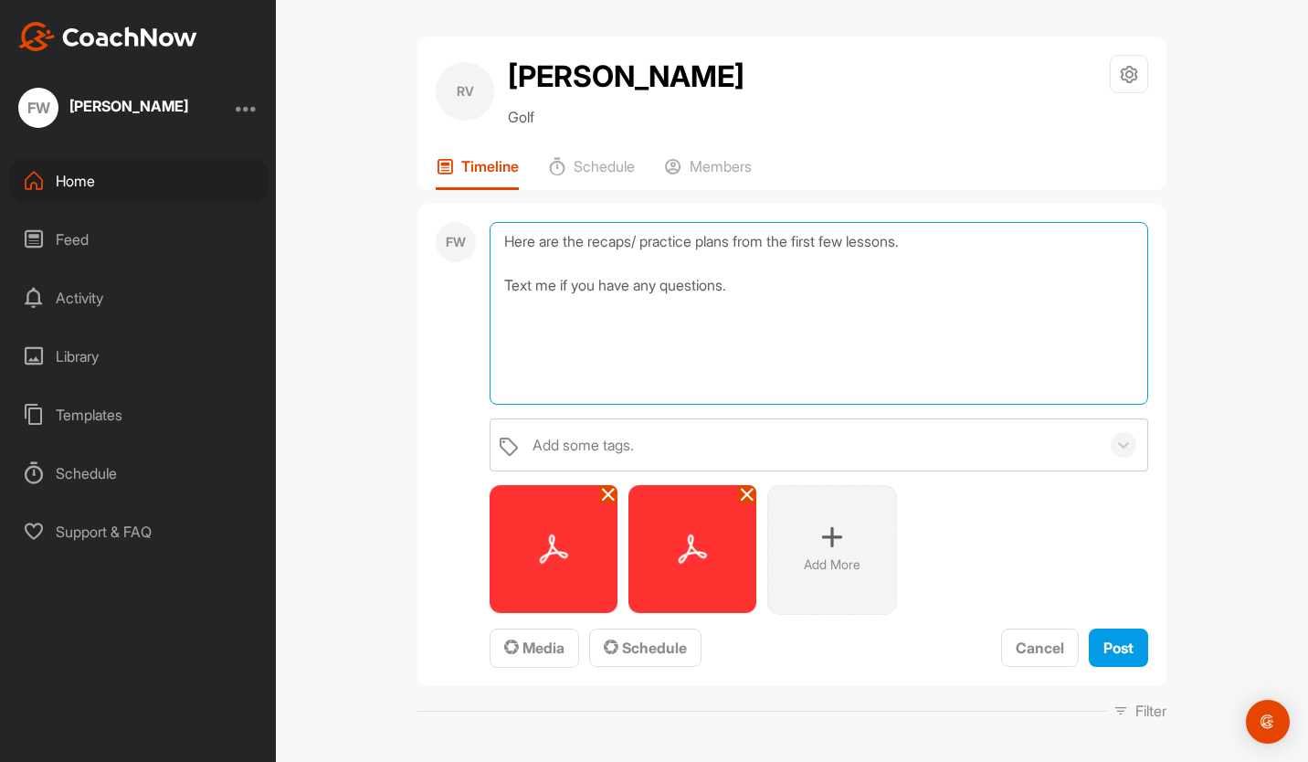 The image size is (1308, 762). What do you see at coordinates (1118, 648) in the screenshot?
I see `button: Post` at bounding box center [1118, 648].